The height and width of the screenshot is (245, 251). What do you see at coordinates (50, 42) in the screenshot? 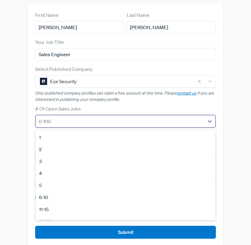
I see `label: Your Job Title` at bounding box center [50, 42].